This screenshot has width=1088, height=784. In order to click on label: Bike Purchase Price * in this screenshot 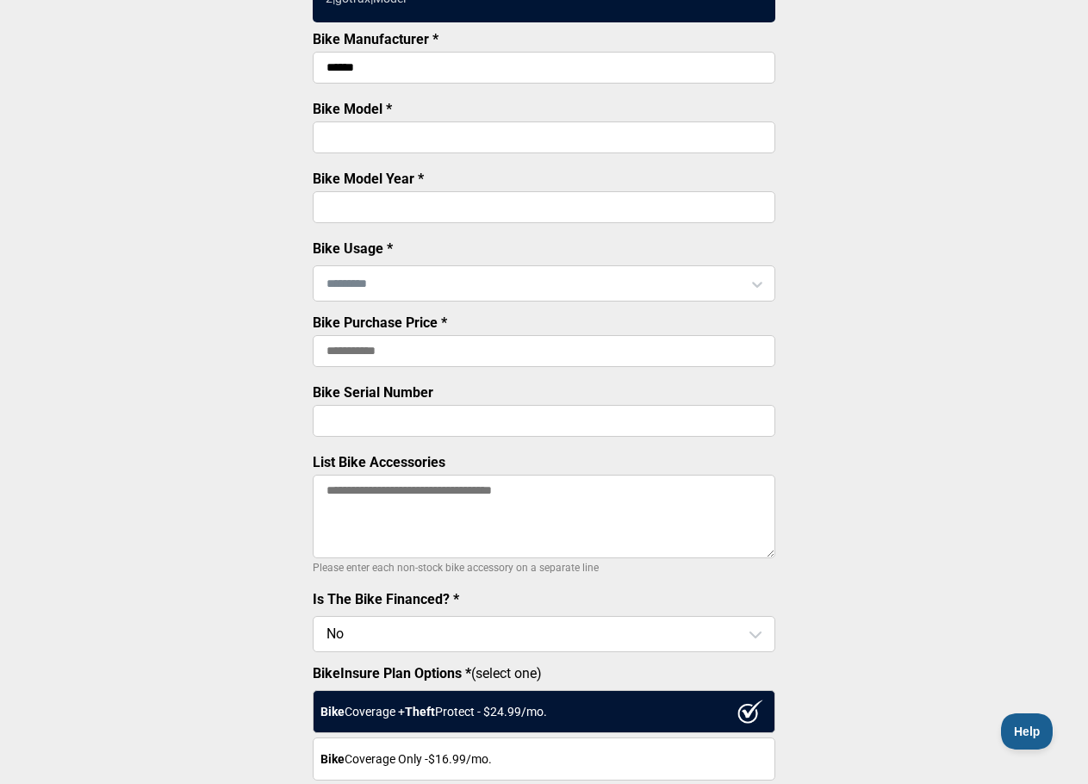, I will do `click(380, 322)`.